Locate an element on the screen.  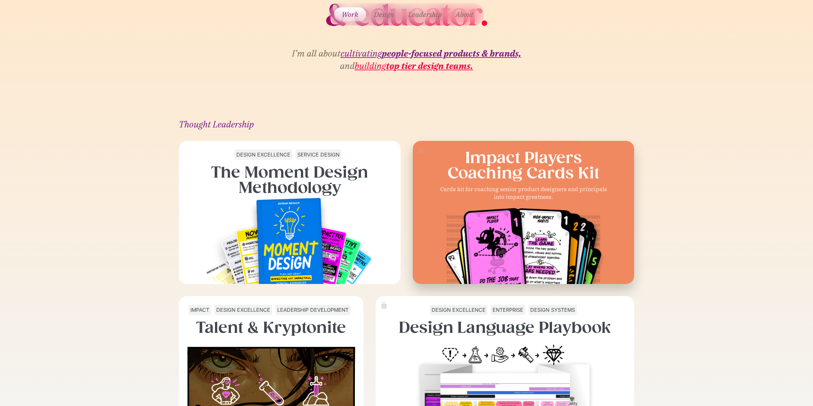
div: Impact is located at coordinates (200, 310).